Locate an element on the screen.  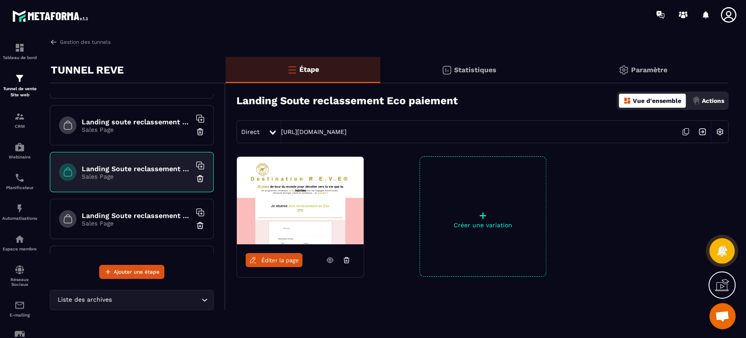
span: Liste des archives is located at coordinates (84, 300).